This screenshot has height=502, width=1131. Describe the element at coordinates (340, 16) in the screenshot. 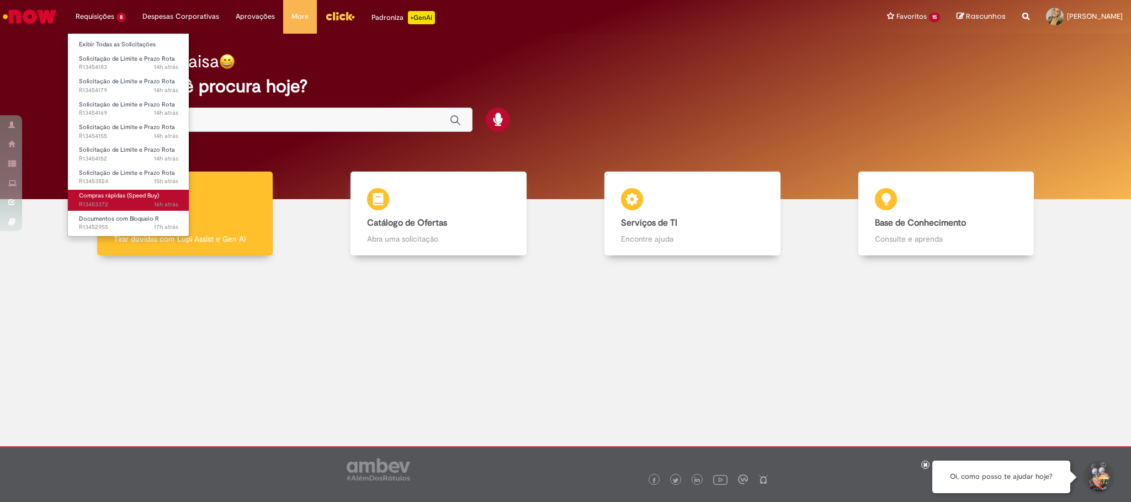

I see `img: click_logo_yellow_360x200.png` at that location.